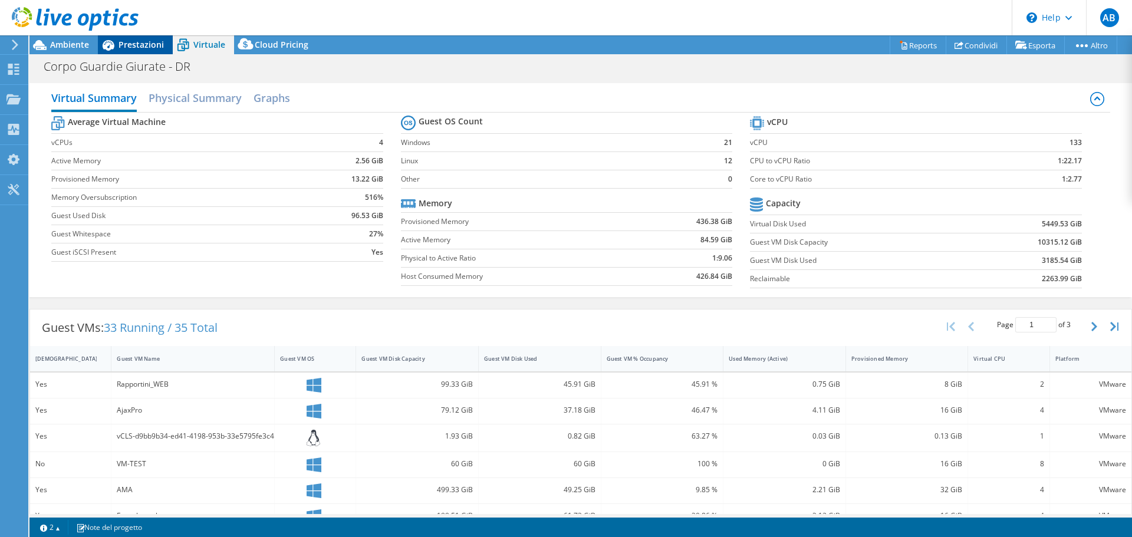 Image resolution: width=1132 pixels, height=537 pixels. I want to click on h1: Corpo Guardie Giurate - DR, so click(123, 67).